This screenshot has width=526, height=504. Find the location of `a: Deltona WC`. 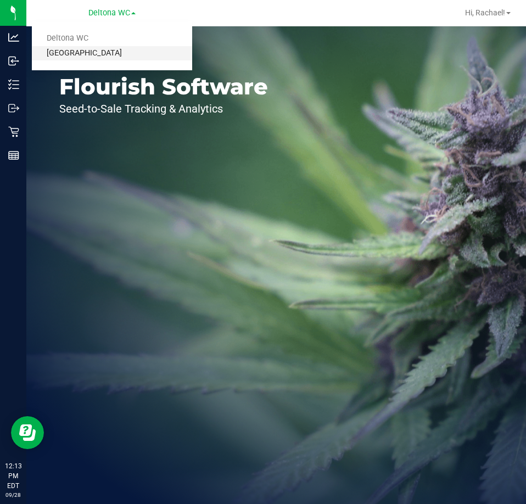

a: Deltona WC is located at coordinates (112, 38).